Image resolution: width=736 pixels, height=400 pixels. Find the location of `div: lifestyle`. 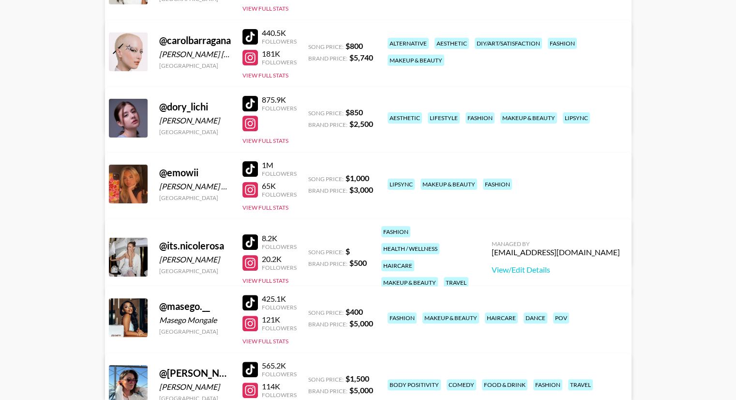

div: lifestyle is located at coordinates (444, 118).